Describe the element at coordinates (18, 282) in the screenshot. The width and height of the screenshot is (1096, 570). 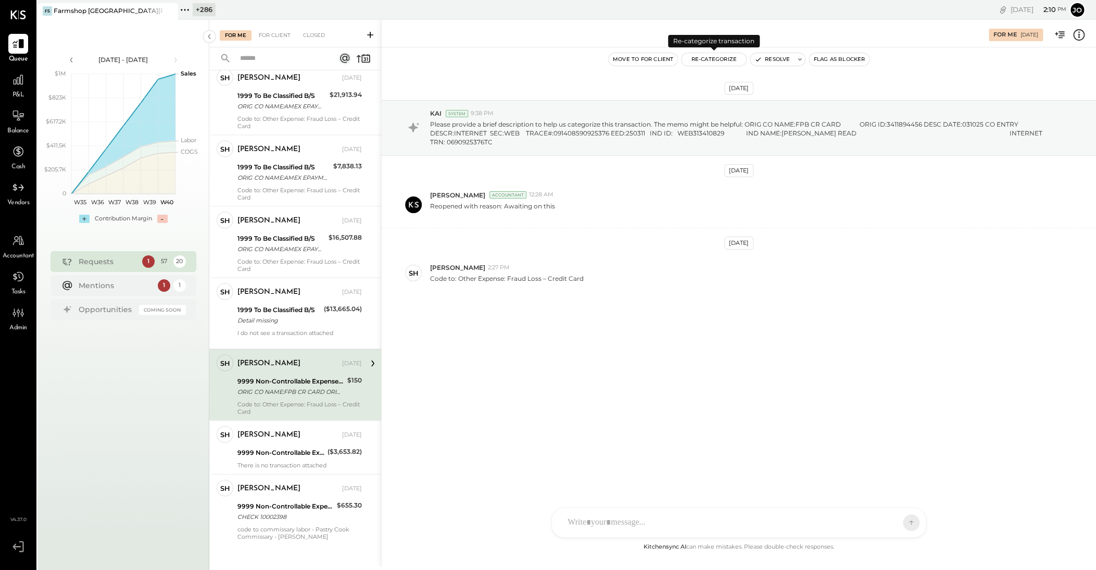
I see `a: Tasks` at that location.